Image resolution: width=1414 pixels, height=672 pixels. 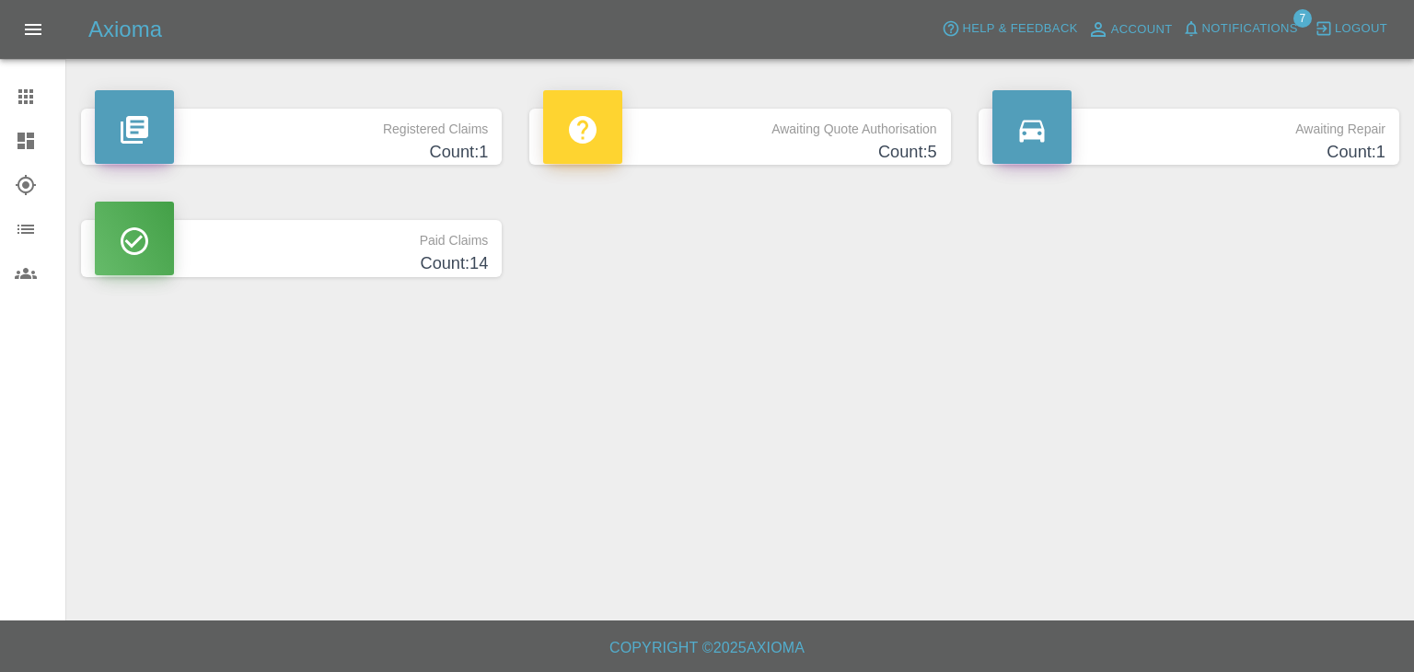 What do you see at coordinates (291, 124) in the screenshot?
I see `p: Registered Claims` at bounding box center [291, 124].